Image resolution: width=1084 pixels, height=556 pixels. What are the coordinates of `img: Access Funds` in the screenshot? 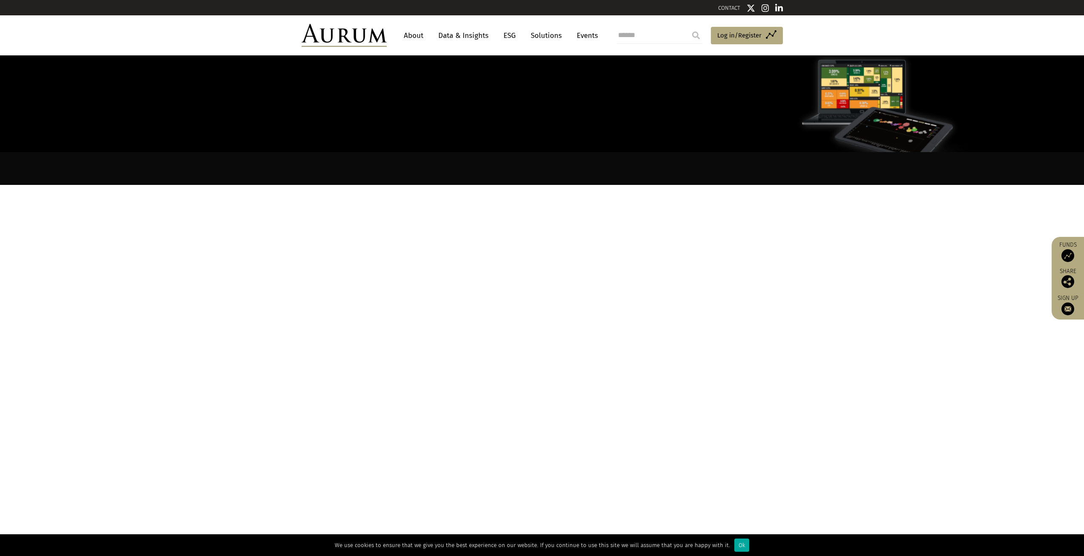 It's located at (1067, 255).